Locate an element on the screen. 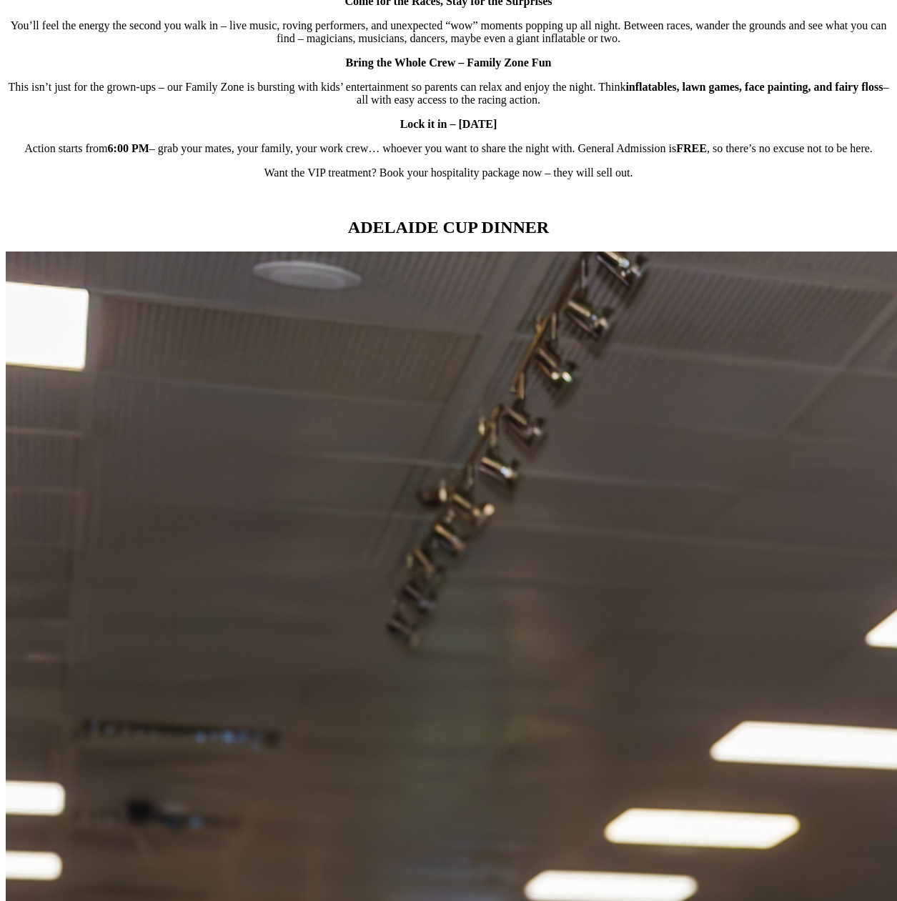 This screenshot has width=897, height=901. strong: FREE is located at coordinates (691, 148).